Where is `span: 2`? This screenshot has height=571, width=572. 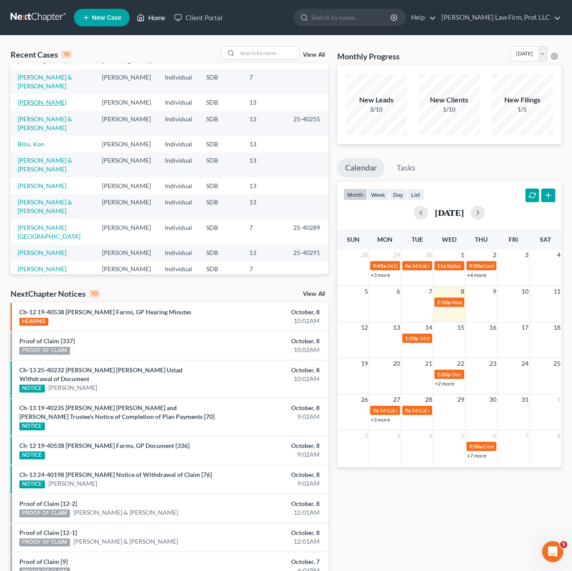 span: 2 is located at coordinates (366, 436).